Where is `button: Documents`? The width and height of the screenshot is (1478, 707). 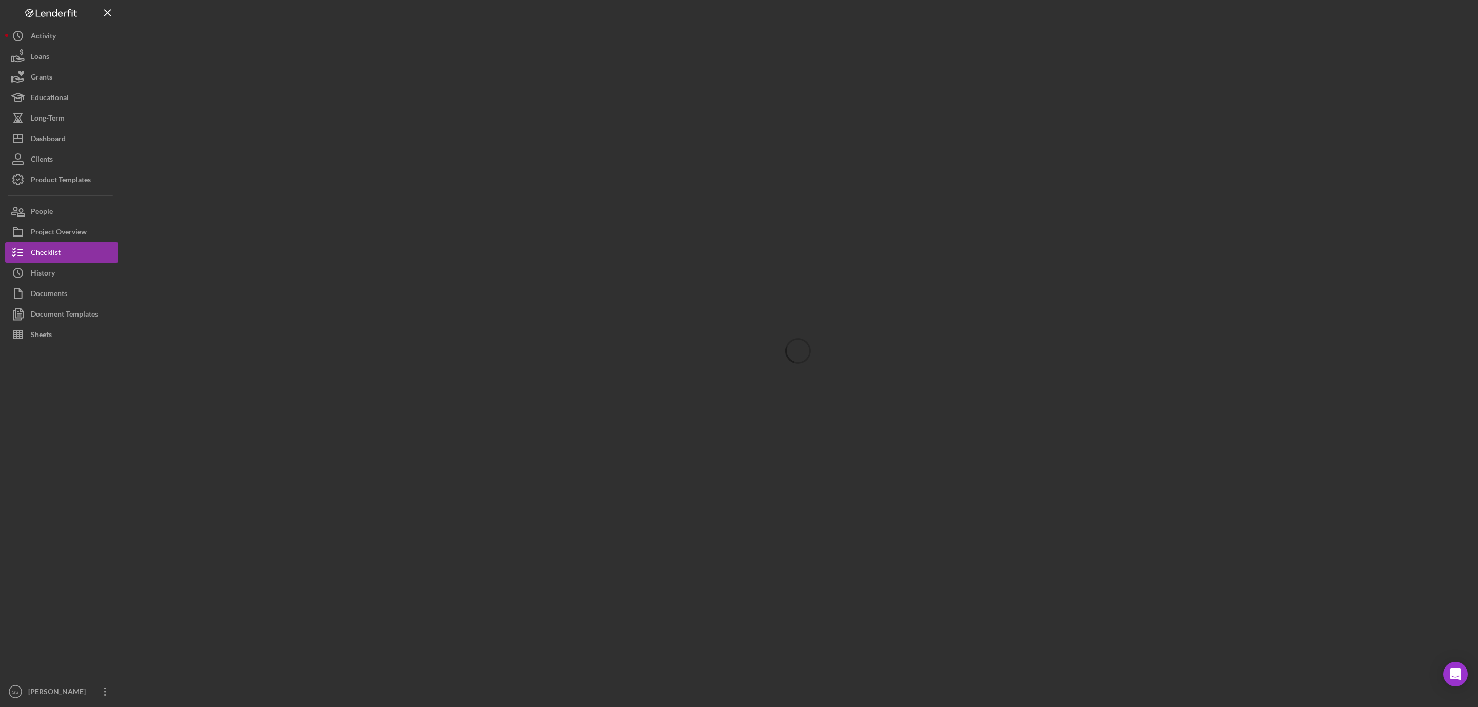 button: Documents is located at coordinates (62, 294).